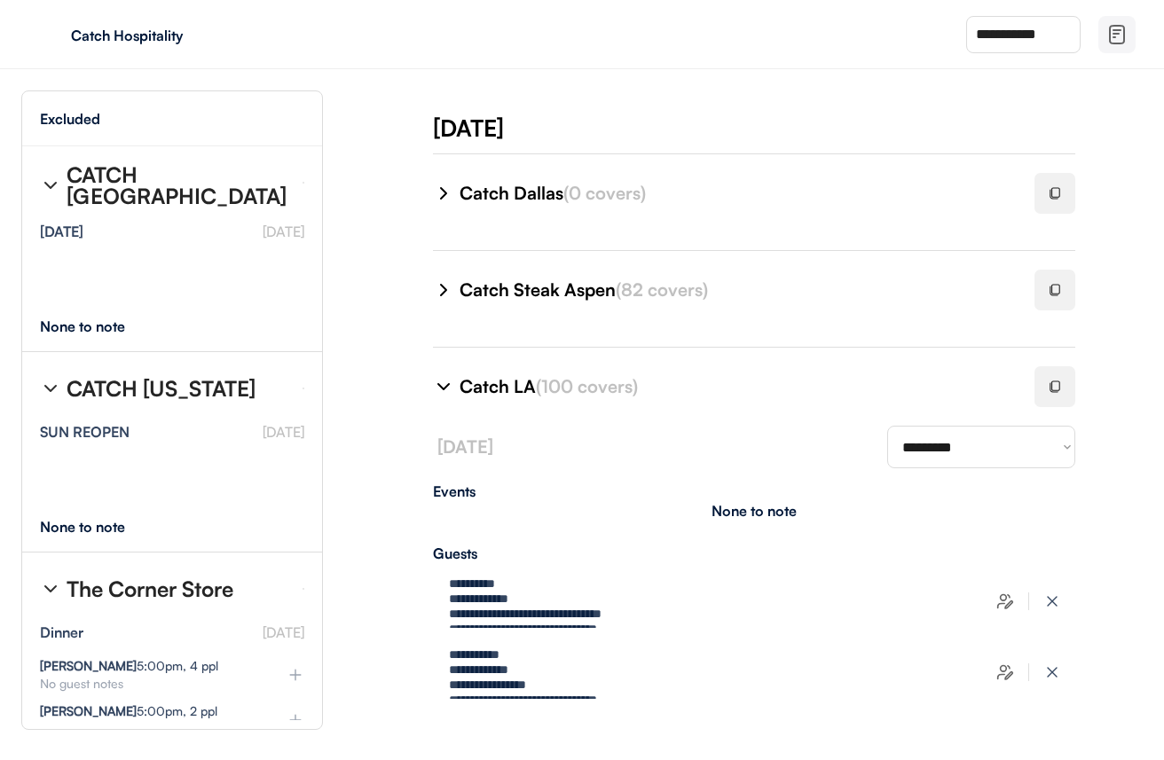 This screenshot has width=1164, height=760. What do you see at coordinates (150, 589) in the screenshot?
I see `div: The Corner Store` at bounding box center [150, 589].